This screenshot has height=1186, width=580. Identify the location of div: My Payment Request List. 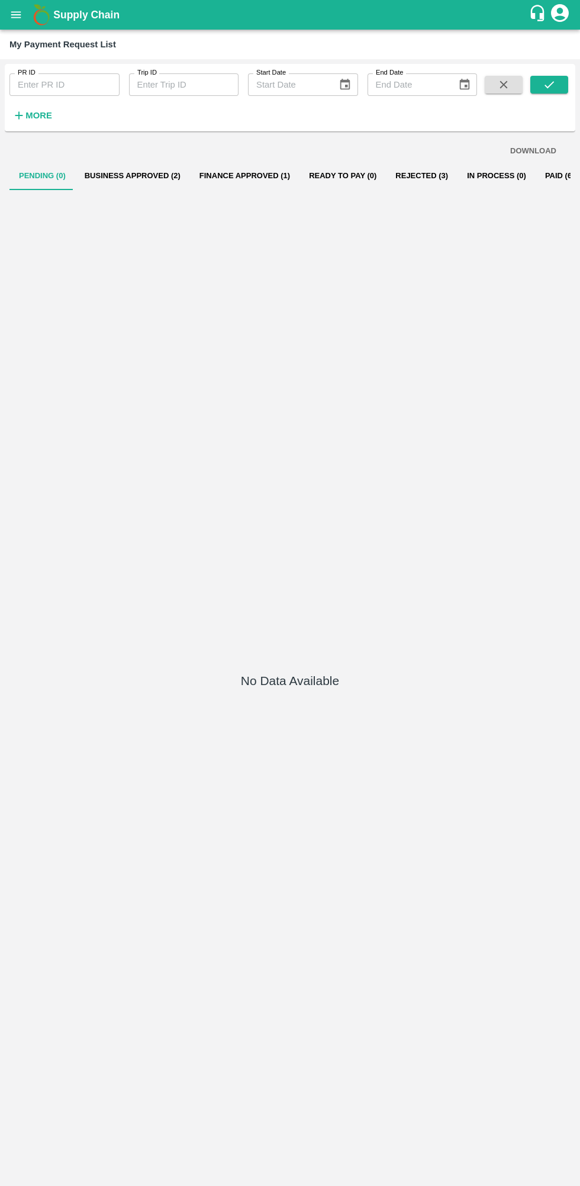
(63, 44).